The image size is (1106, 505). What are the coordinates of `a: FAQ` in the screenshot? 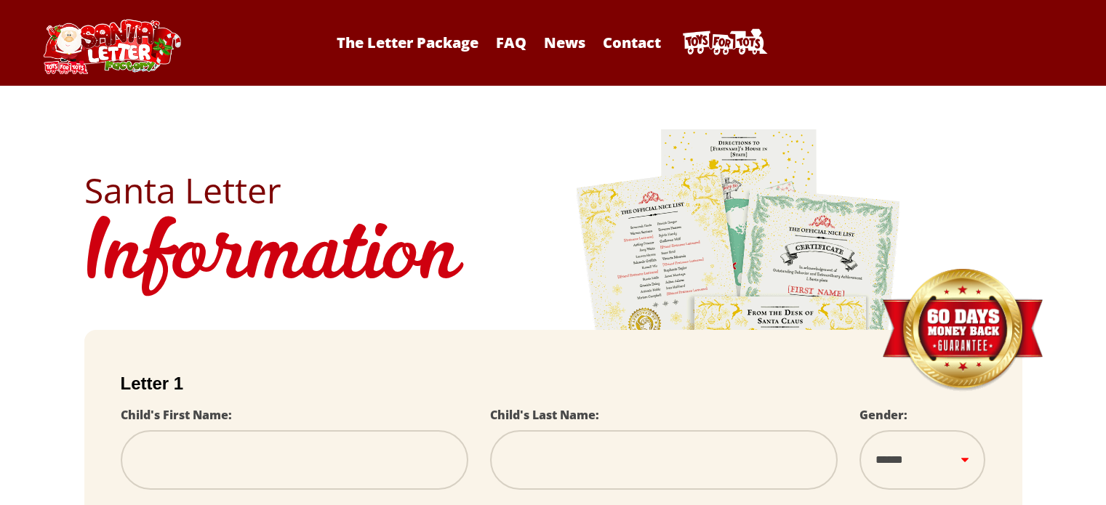 It's located at (511, 42).